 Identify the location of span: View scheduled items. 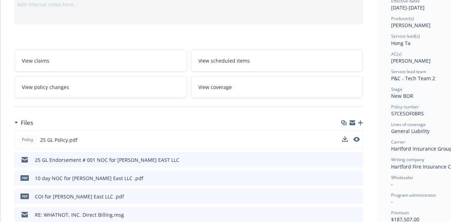
(224, 61).